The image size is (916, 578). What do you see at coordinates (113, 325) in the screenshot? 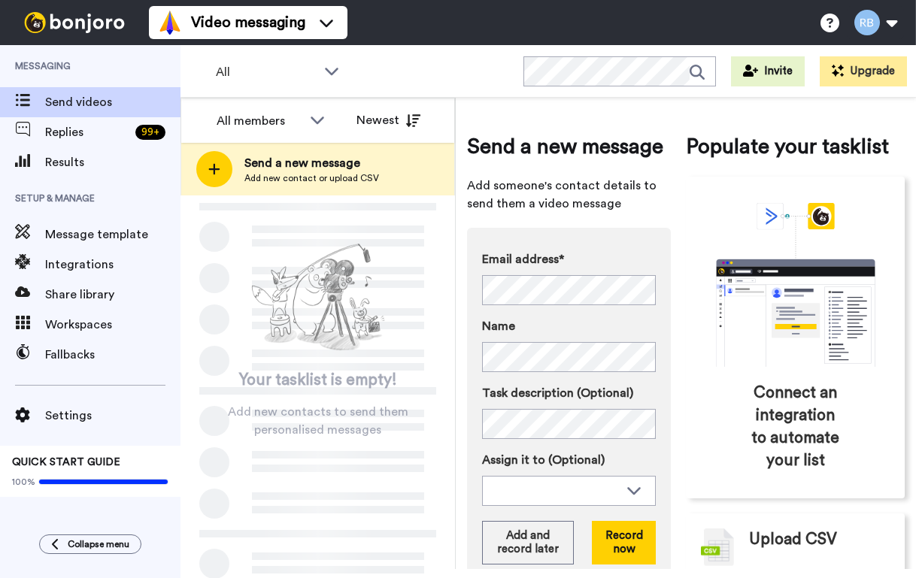
I see `span: Workspaces` at bounding box center [113, 325].